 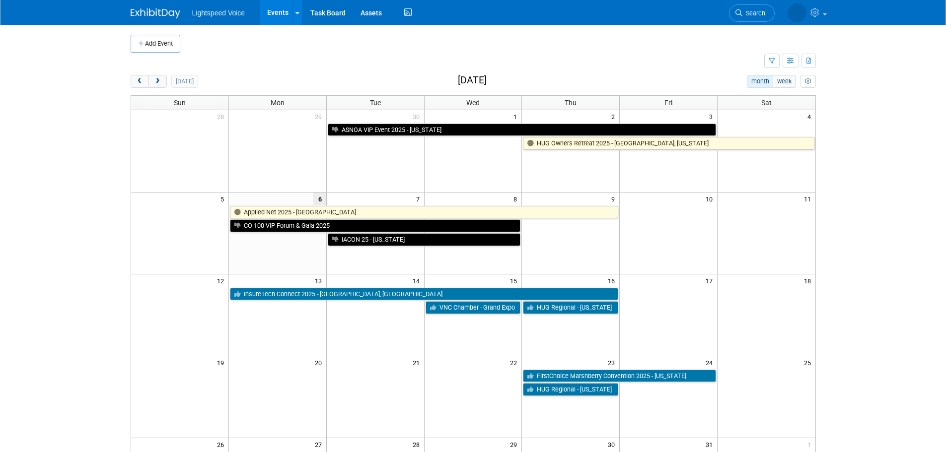 What do you see at coordinates (515, 363) in the screenshot?
I see `span: 22` at bounding box center [515, 363].